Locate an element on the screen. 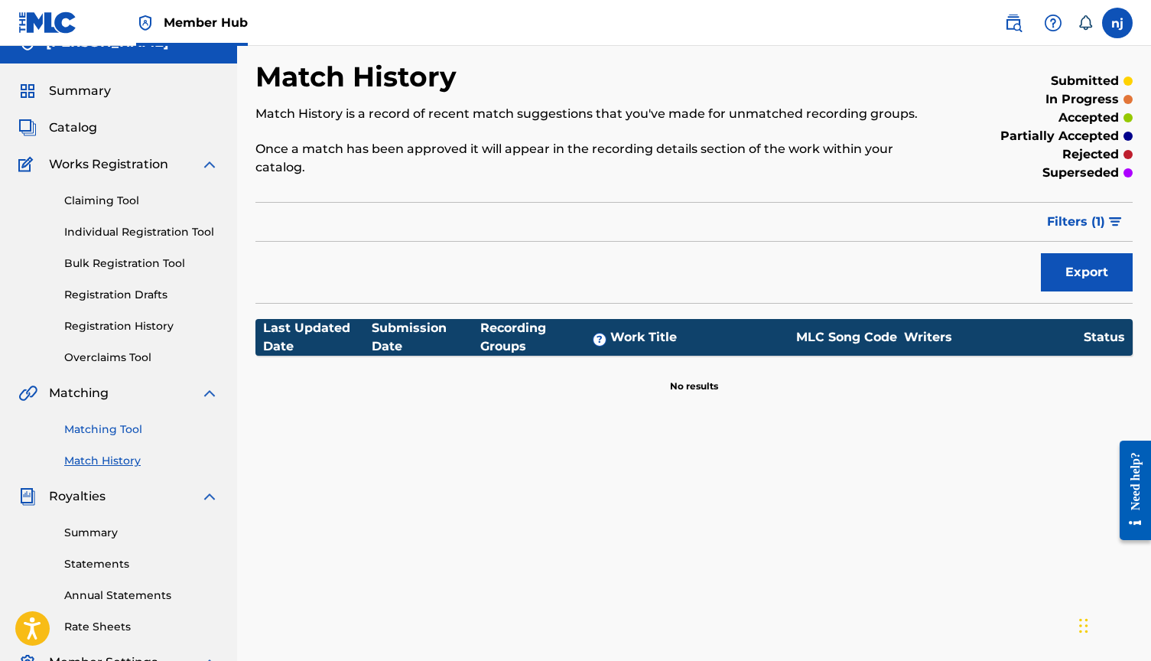  span: Matching is located at coordinates (79, 393).